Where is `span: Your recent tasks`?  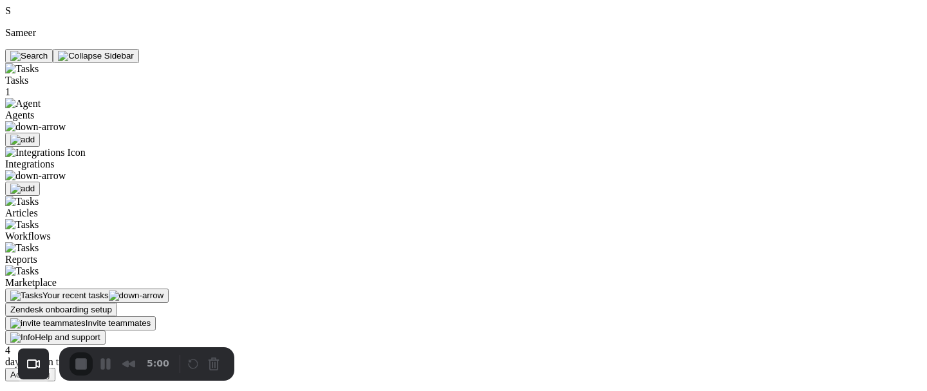
span: Your recent tasks is located at coordinates (75, 295).